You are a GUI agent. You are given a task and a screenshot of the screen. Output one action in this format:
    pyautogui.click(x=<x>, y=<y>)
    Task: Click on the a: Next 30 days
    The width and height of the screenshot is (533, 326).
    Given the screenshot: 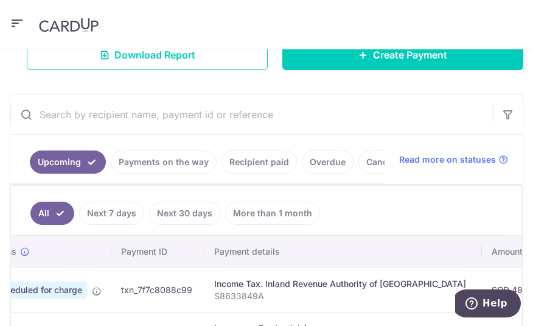 What is the action you would take?
    pyautogui.click(x=184, y=213)
    